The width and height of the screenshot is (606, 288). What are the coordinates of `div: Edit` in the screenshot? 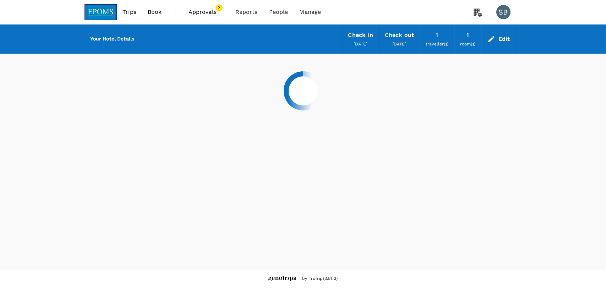 It's located at (505, 39).